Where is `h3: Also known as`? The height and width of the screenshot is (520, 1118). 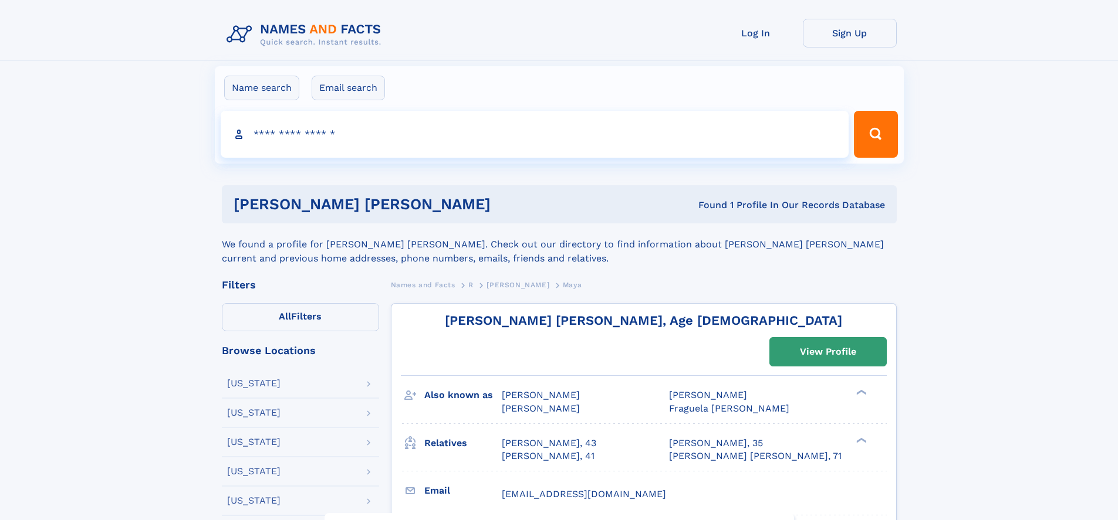 h3: Also known as is located at coordinates (463, 395).